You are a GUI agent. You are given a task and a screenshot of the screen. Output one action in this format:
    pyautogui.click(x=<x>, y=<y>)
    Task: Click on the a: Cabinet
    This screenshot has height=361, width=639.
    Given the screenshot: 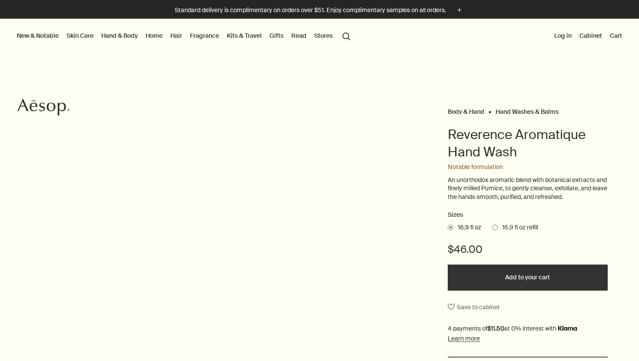 What is the action you would take?
    pyautogui.click(x=591, y=36)
    